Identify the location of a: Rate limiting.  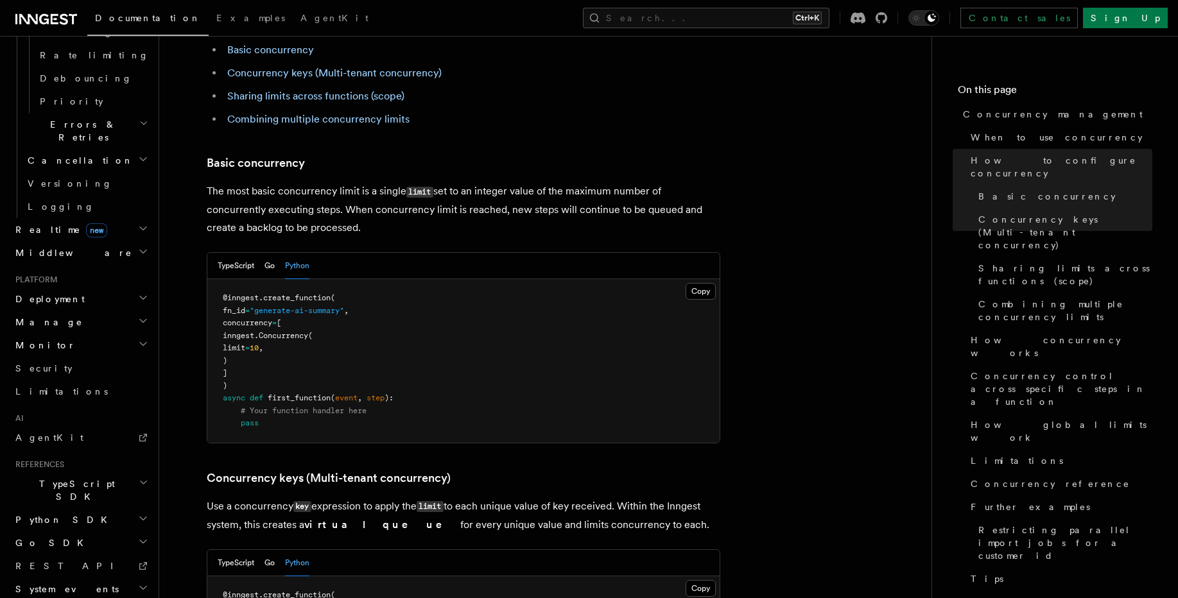
(92, 55).